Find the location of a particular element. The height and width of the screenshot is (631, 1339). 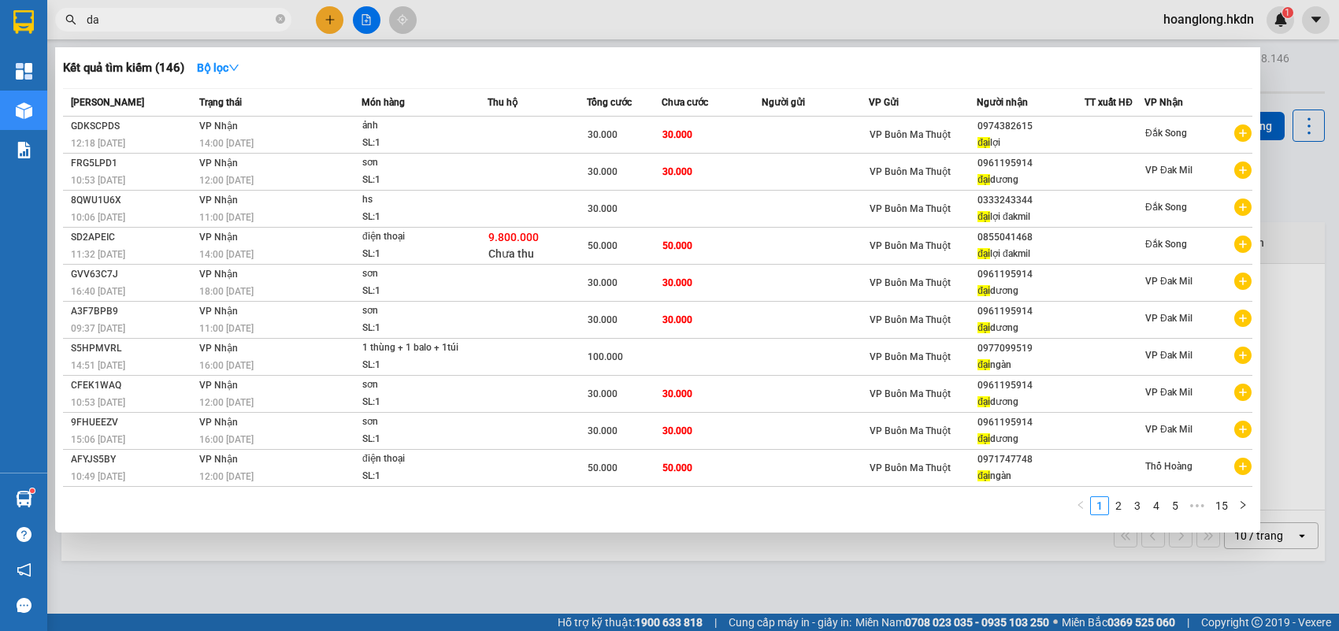

span: TT xuất HĐ is located at coordinates (1109, 102).